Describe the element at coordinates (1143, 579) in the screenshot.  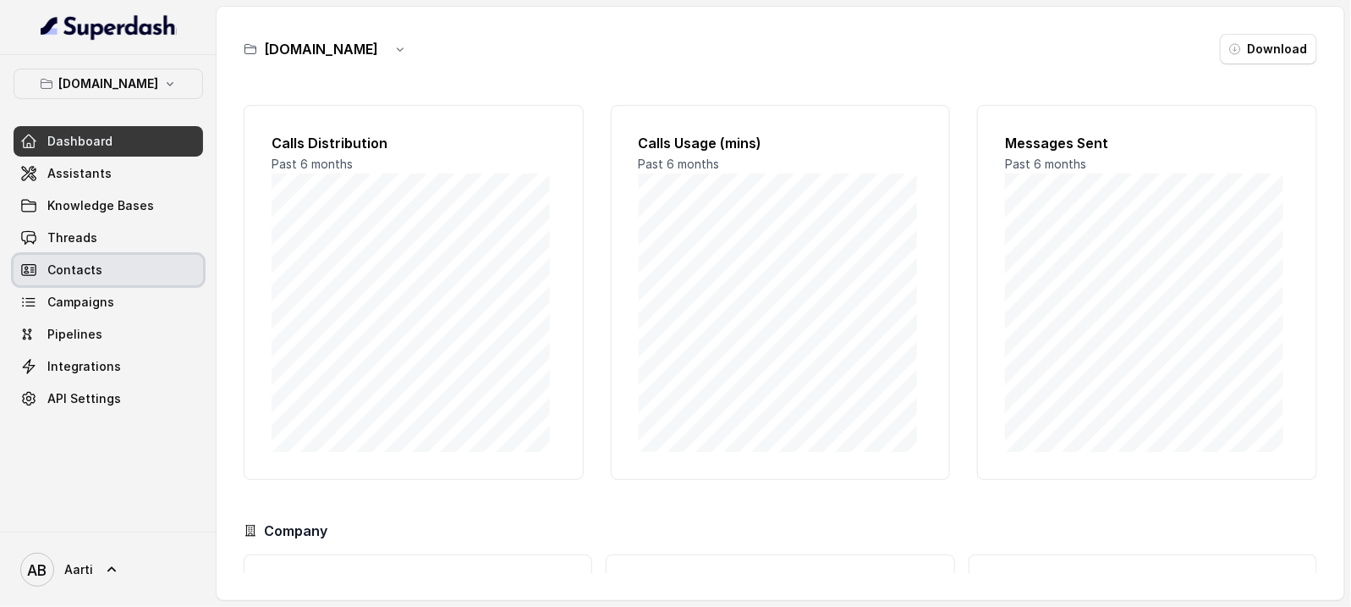
I see `h3: Workspaces` at that location.